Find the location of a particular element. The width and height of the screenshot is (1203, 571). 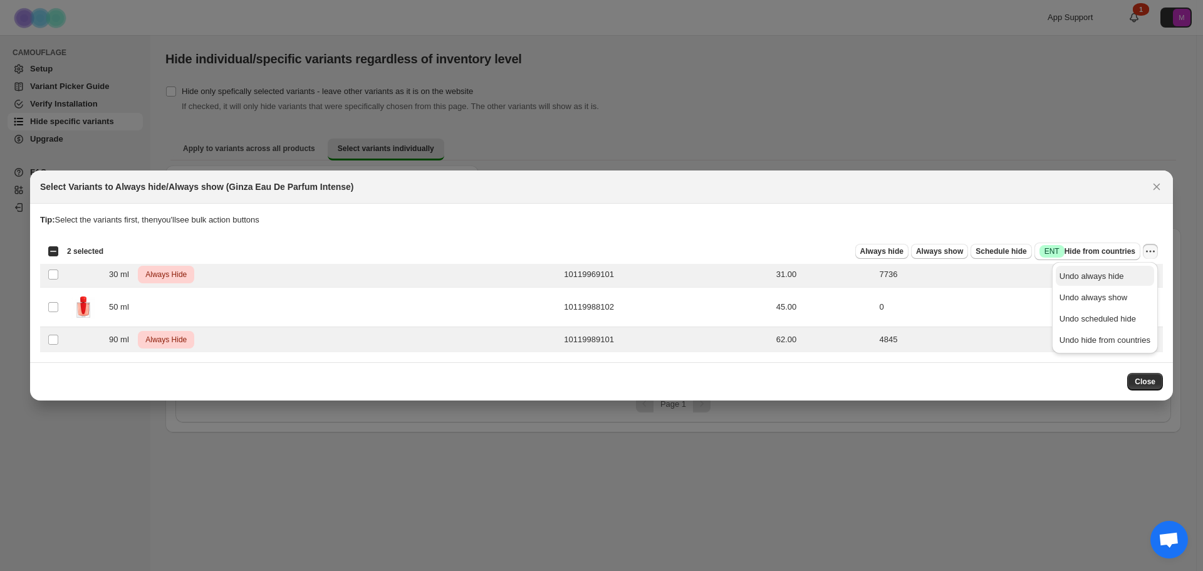

span: 90 ml is located at coordinates (122, 340).